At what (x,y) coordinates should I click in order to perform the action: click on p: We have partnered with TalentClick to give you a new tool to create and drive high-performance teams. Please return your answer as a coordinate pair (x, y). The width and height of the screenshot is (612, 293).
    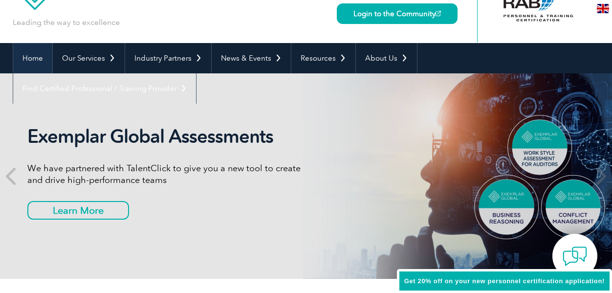
    Looking at the image, I should click on (167, 174).